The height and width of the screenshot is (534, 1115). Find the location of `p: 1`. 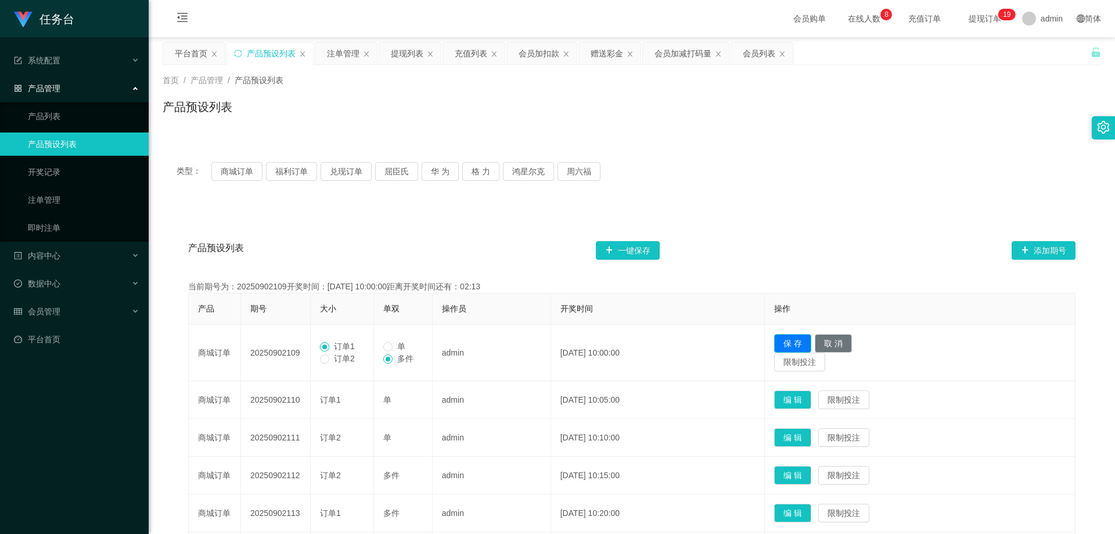

p: 1 is located at coordinates (1005, 15).